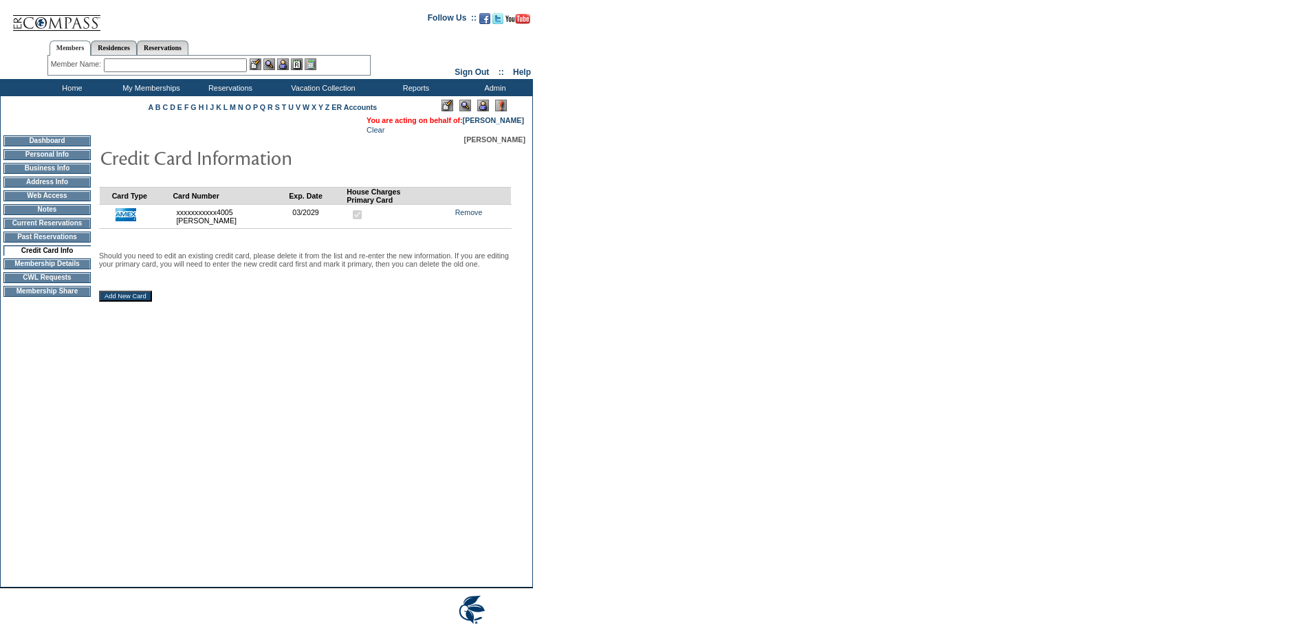 The image size is (1310, 626). I want to click on a: D, so click(173, 107).